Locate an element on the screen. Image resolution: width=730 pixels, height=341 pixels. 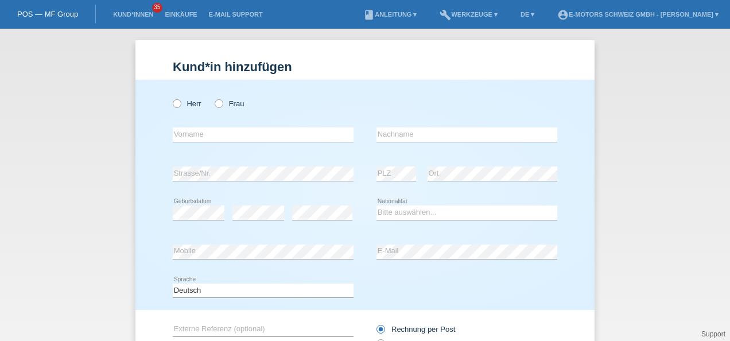
i: account_circle is located at coordinates (563, 15).